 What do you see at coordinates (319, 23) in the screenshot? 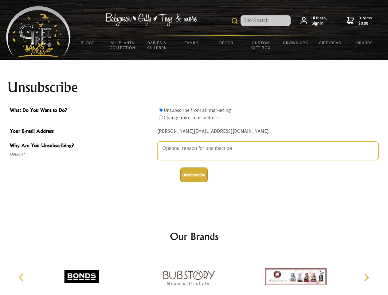
I see `strong: Sign in` at bounding box center [319, 23].